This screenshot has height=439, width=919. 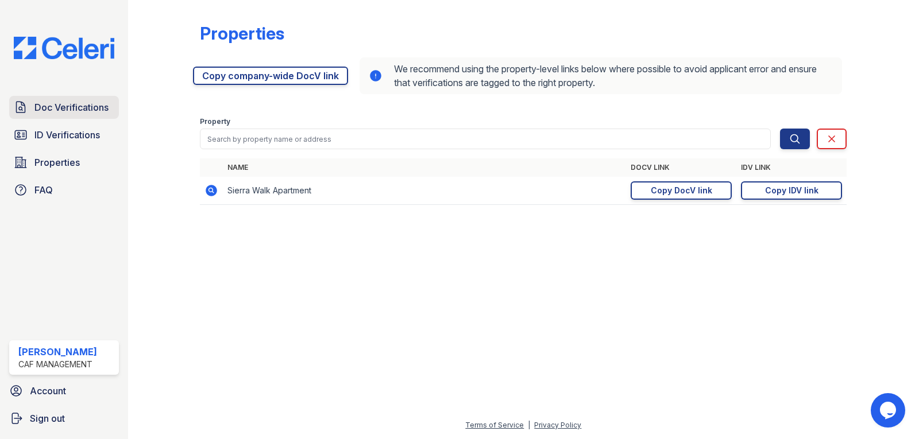 What do you see at coordinates (64, 107) in the screenshot?
I see `a: Doc Verifications` at bounding box center [64, 107].